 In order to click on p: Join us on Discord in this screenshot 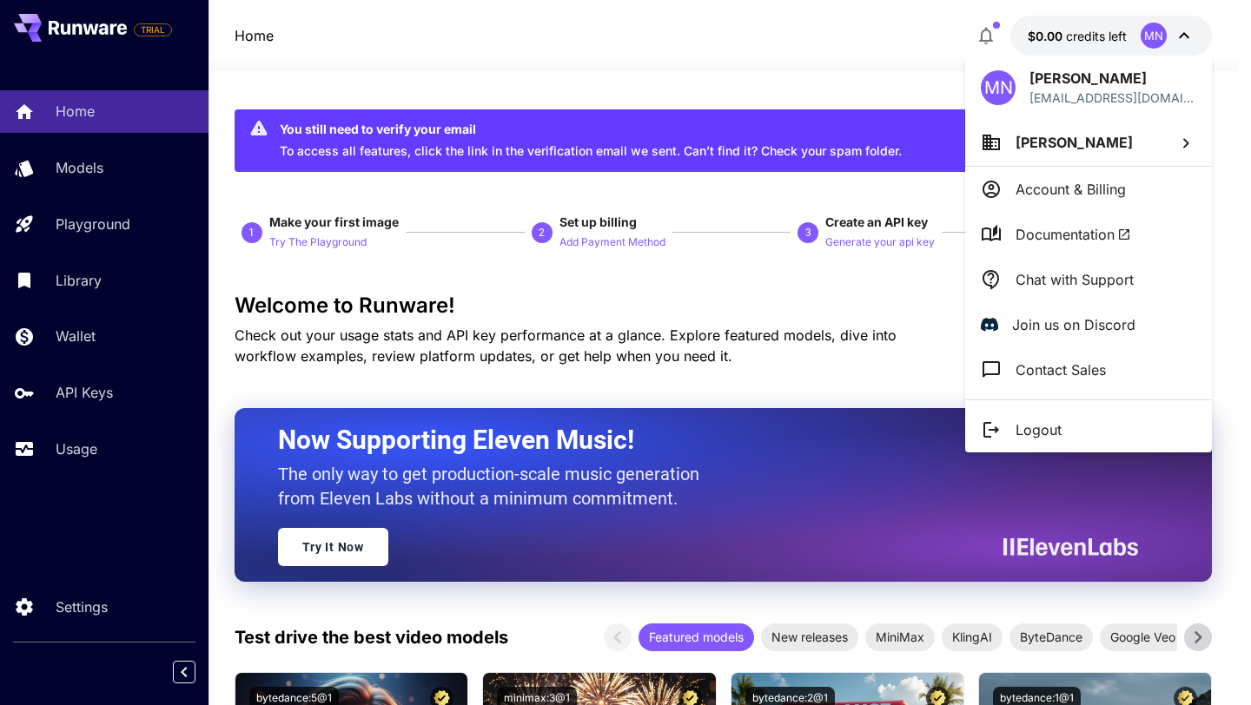, I will do `click(1074, 325)`.